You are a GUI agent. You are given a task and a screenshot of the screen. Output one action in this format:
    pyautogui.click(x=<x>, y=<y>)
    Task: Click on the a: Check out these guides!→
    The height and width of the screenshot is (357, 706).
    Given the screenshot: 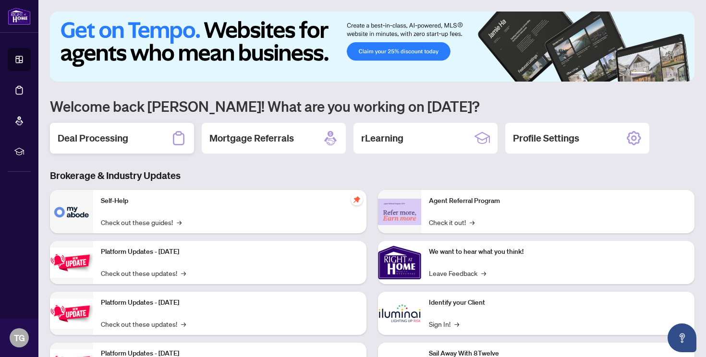 What is the action you would take?
    pyautogui.click(x=141, y=222)
    